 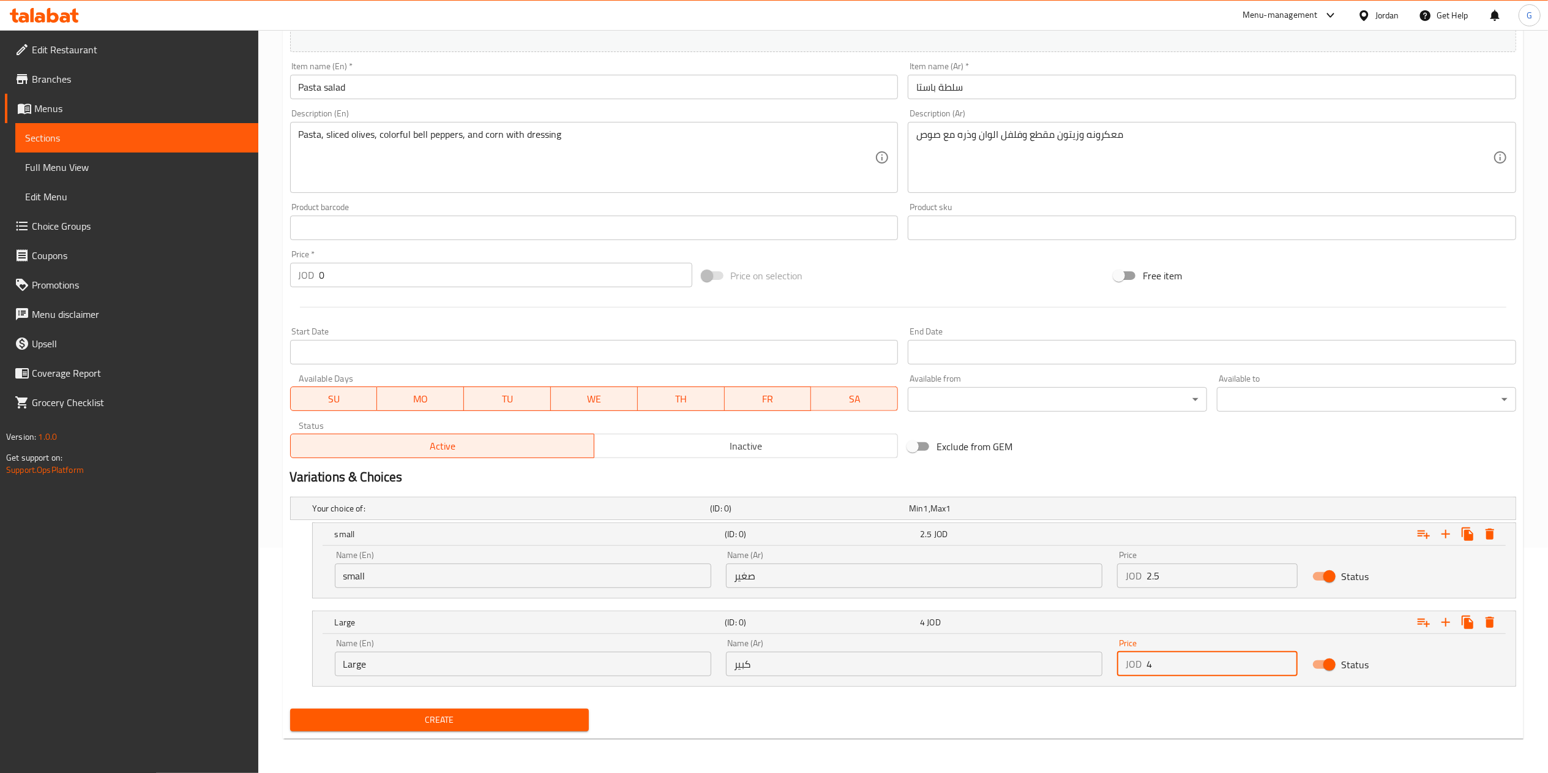 I want to click on span: Edit Menu, so click(x=137, y=197).